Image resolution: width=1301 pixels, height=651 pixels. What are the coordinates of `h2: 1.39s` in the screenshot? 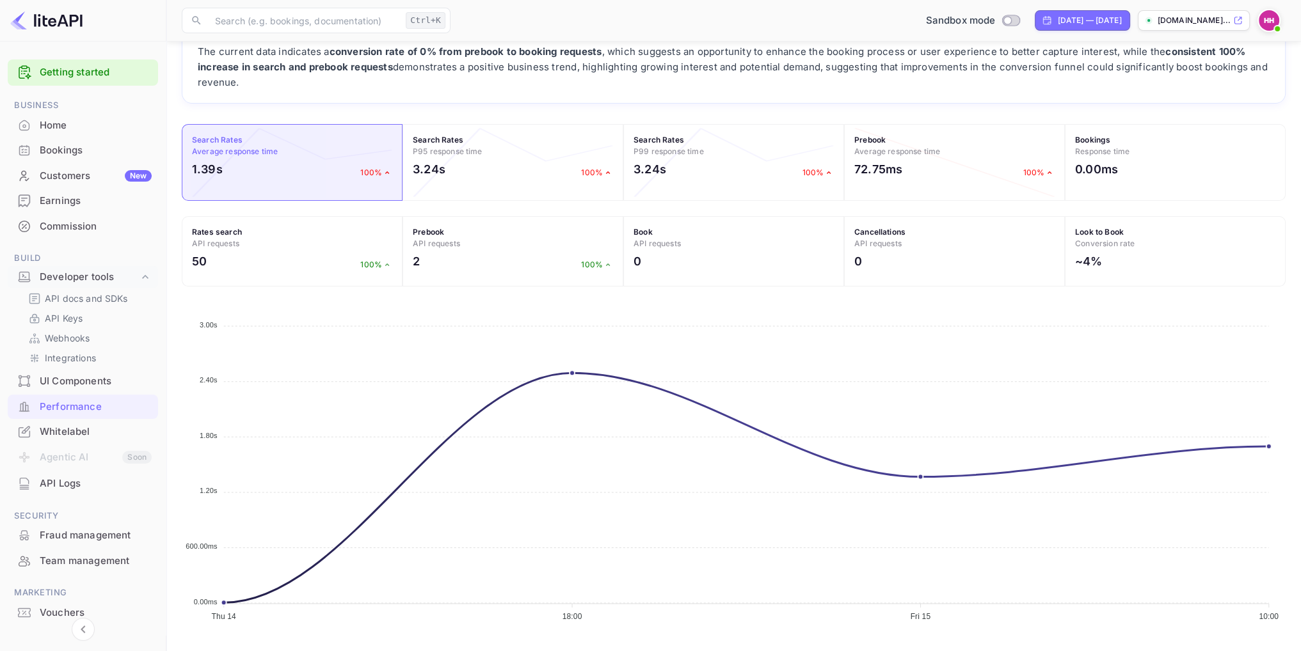 It's located at (207, 169).